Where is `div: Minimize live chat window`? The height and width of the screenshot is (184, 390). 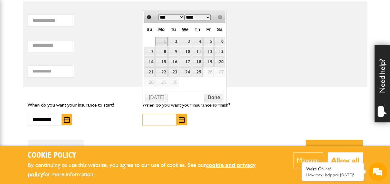 div: Minimize live chat window is located at coordinates (109, 11).